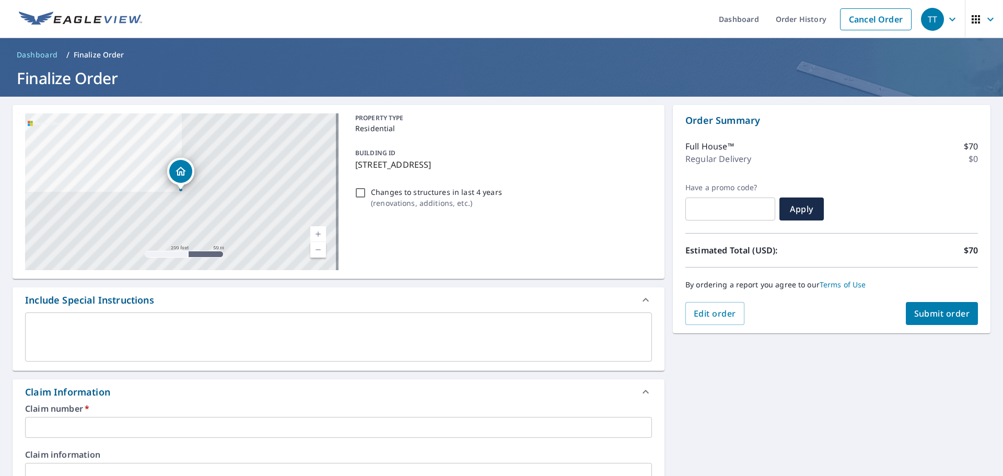  Describe the element at coordinates (719, 159) in the screenshot. I see `p: Regular Delivery` at that location.